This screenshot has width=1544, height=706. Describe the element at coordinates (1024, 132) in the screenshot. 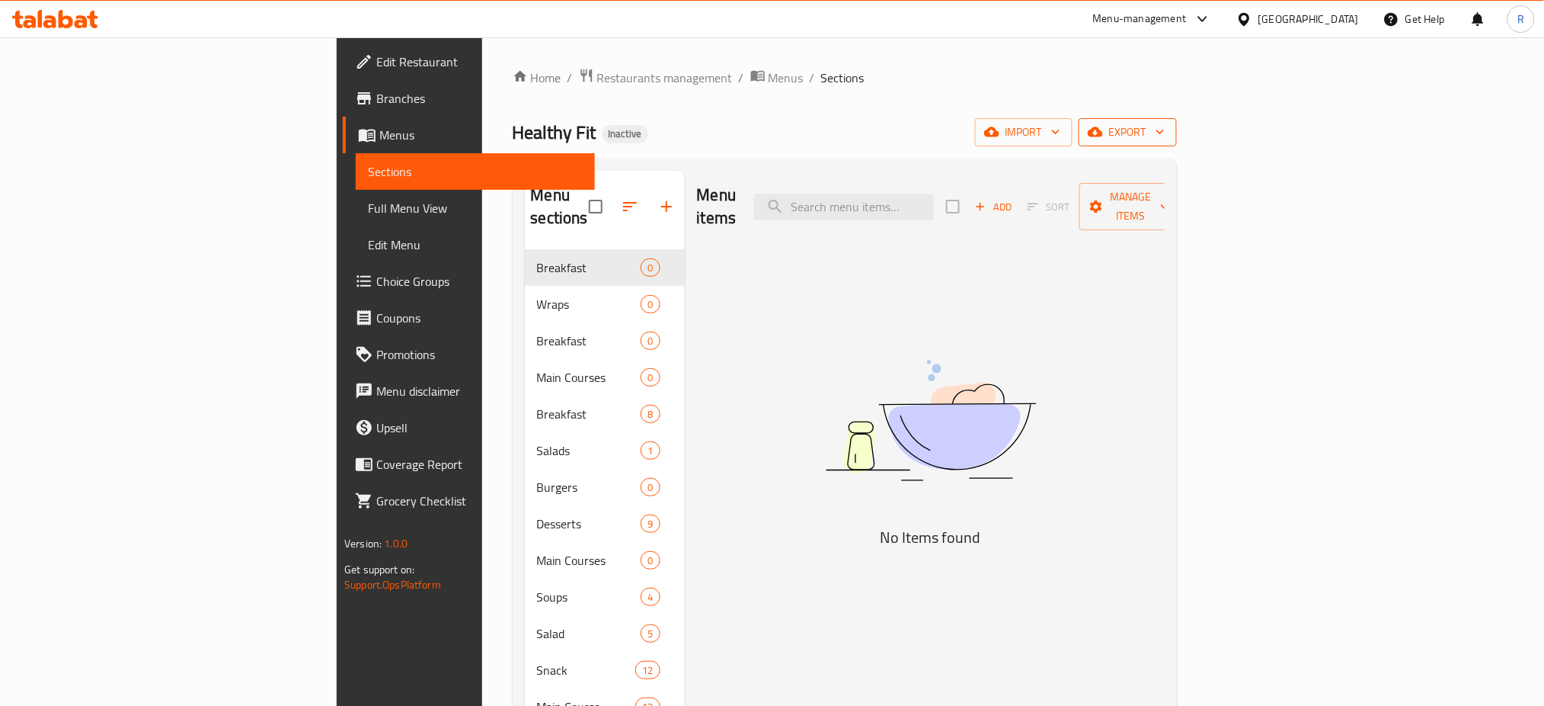

I see `span: import` at that location.